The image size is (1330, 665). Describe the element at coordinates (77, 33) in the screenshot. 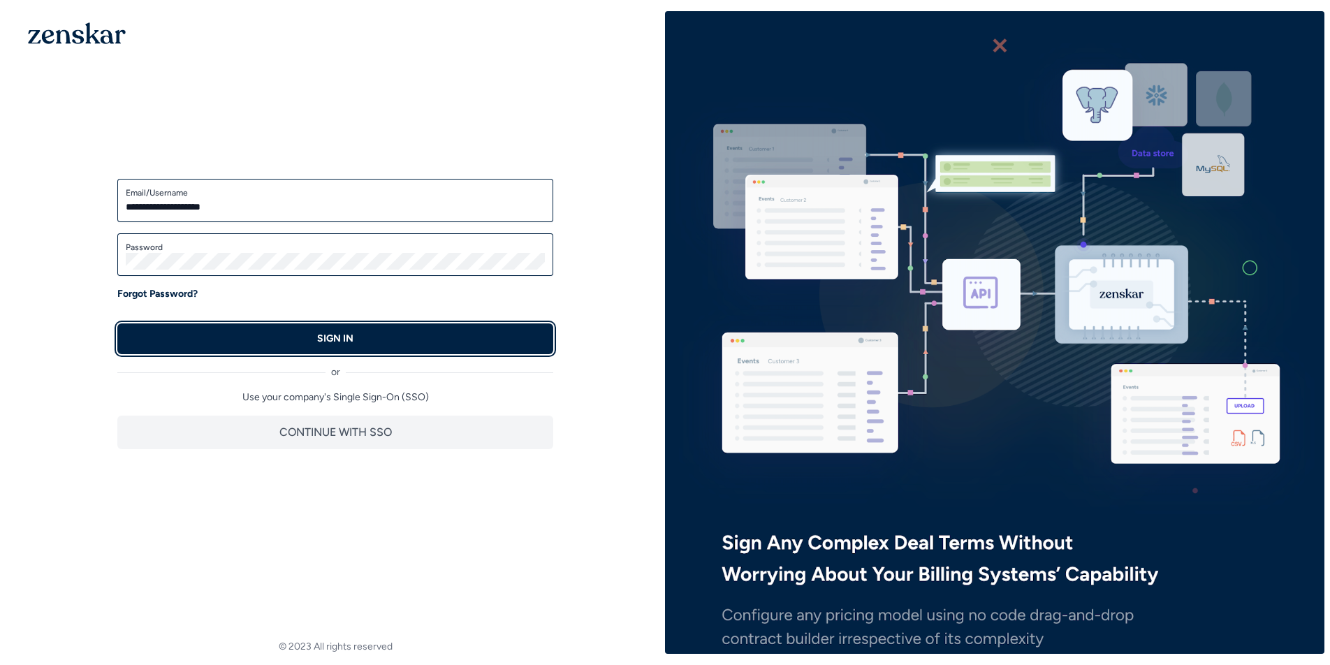

I see `img: 1OGAJ2xQqyY4LXKgY66KYq0eOWRCkrZdAb3gUhuVAqdWPZE9SRJmCz+oDMSn4zDLXe31Ii730ItAGKgCKgCCgCikA4Av8PJUP...` at that location.